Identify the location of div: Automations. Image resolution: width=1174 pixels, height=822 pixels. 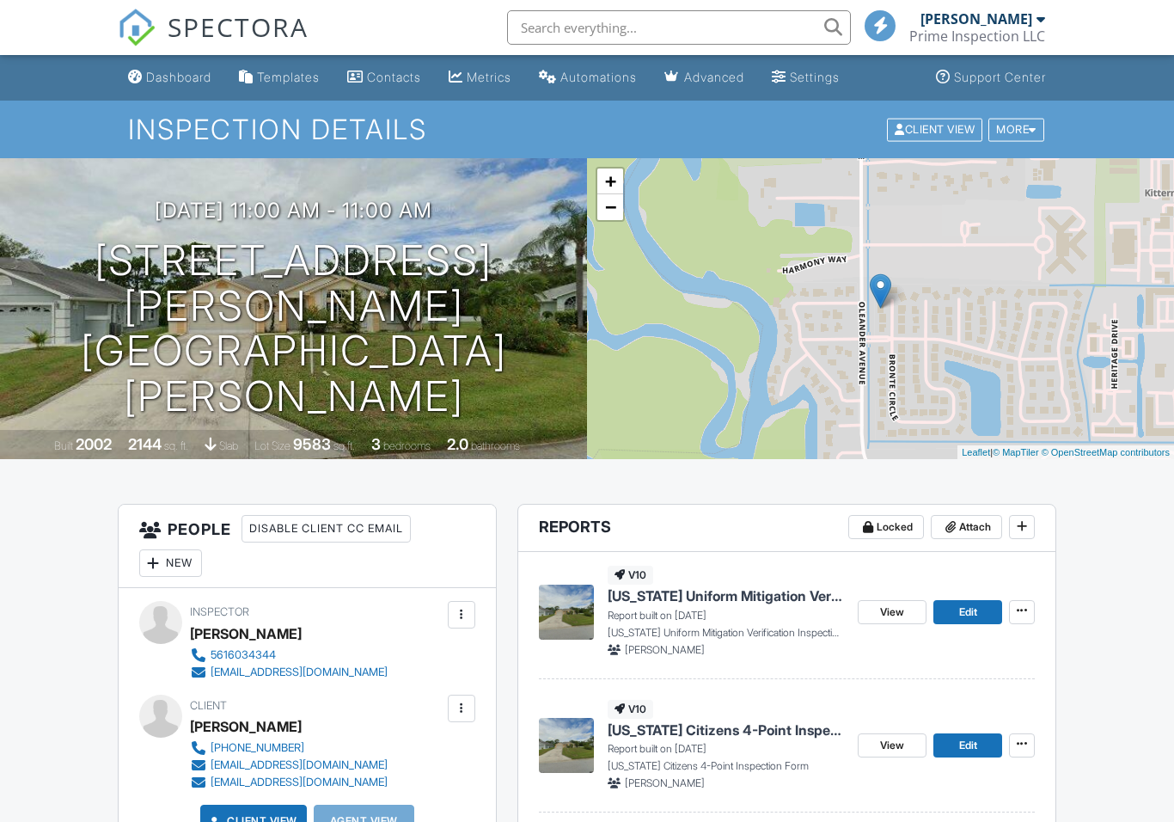
(598, 76).